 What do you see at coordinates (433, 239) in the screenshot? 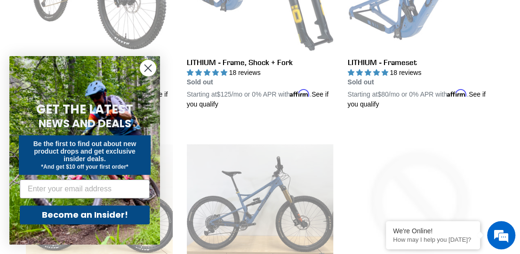
I see `p: How may I help you today?` at bounding box center [433, 239].